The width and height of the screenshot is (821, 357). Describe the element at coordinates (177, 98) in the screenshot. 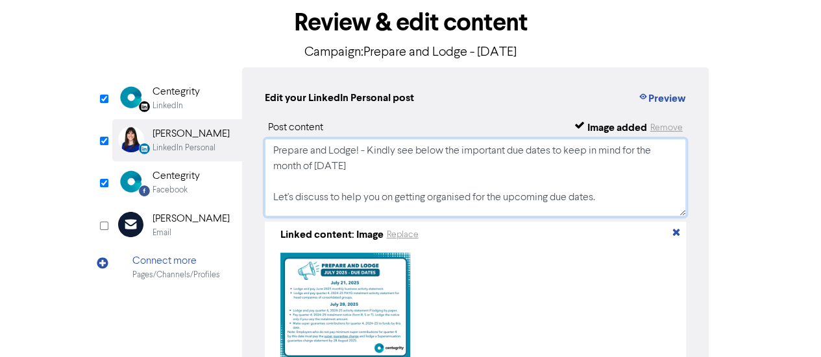

I see `div: Linkedin CentegrityLinkedIn` at that location.